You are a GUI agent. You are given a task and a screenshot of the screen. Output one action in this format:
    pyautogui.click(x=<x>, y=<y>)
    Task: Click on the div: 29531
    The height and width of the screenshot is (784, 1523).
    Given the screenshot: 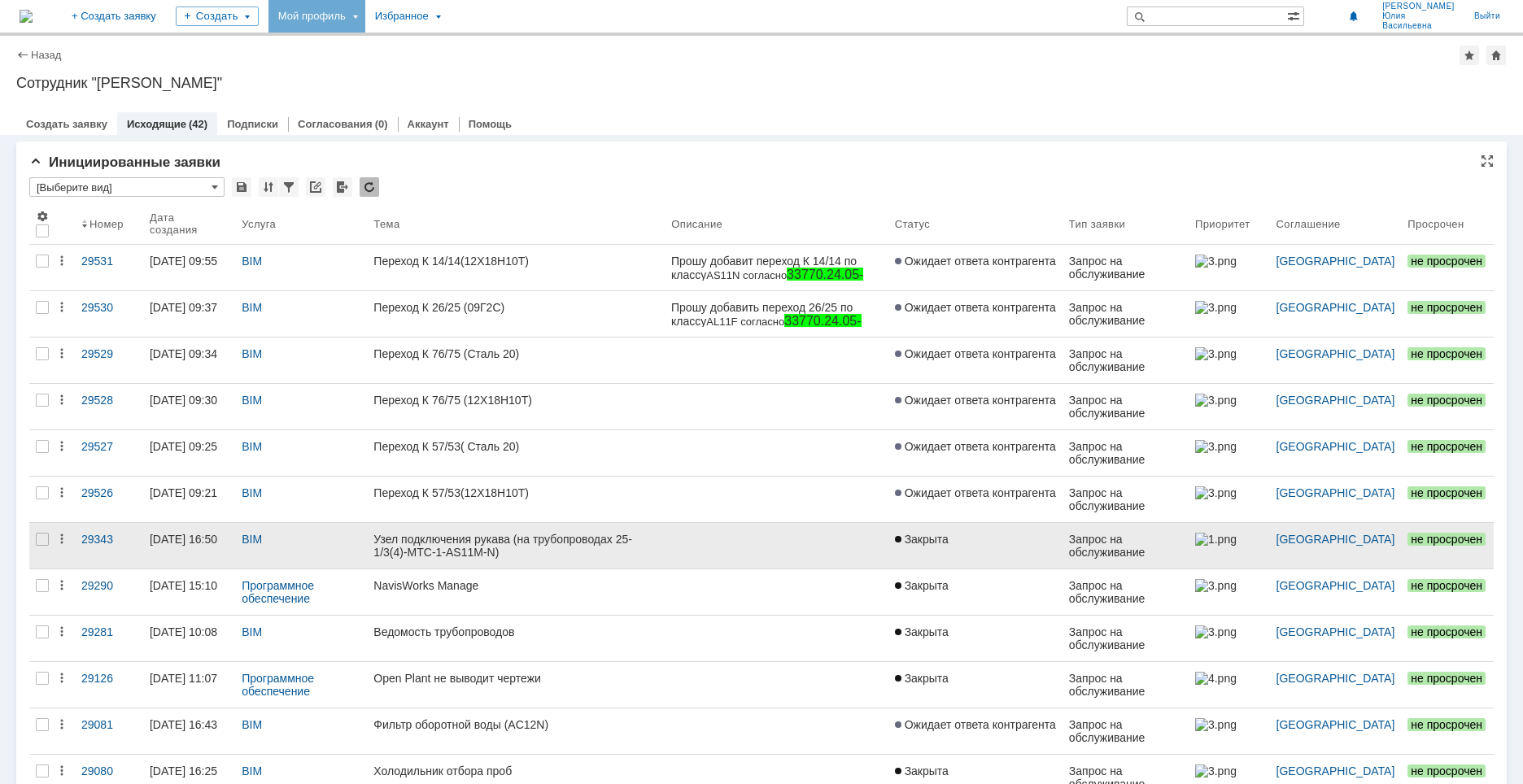 What is the action you would take?
    pyautogui.click(x=109, y=261)
    